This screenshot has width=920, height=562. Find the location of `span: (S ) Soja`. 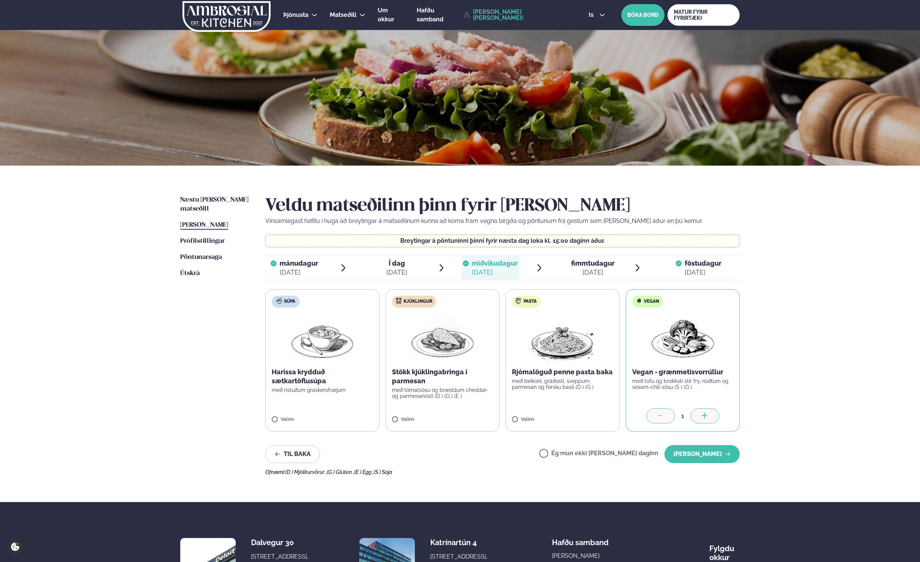

span: (S ) Soja is located at coordinates (383, 472).